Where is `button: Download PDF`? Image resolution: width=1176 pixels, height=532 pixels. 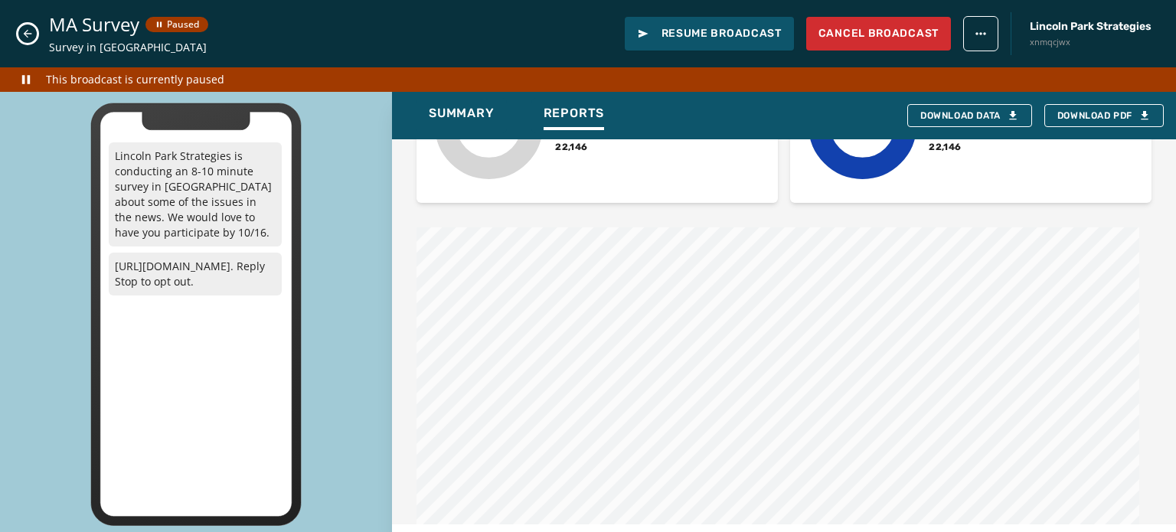
button: Download PDF is located at coordinates (1104, 116).